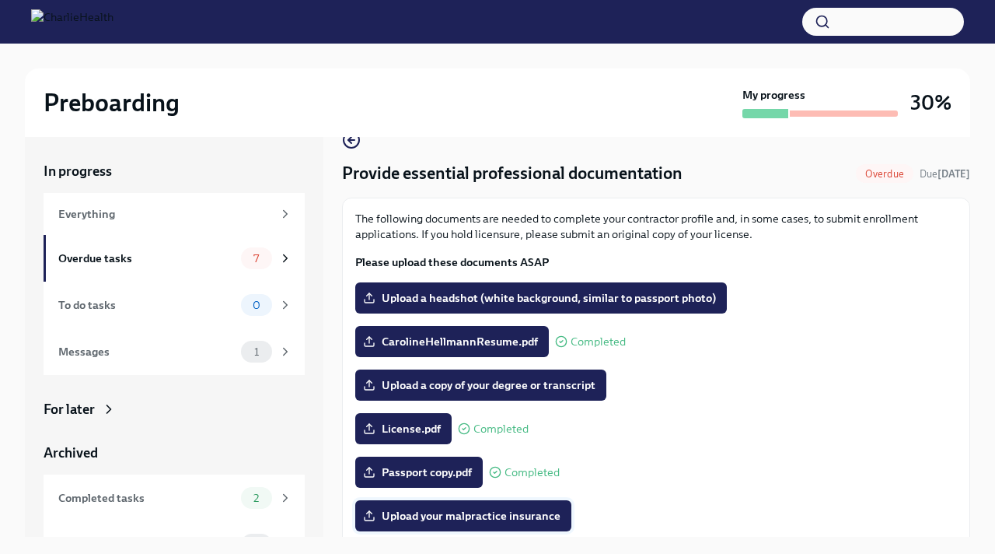  What do you see at coordinates (256, 258) in the screenshot?
I see `span: 7` at bounding box center [256, 258].